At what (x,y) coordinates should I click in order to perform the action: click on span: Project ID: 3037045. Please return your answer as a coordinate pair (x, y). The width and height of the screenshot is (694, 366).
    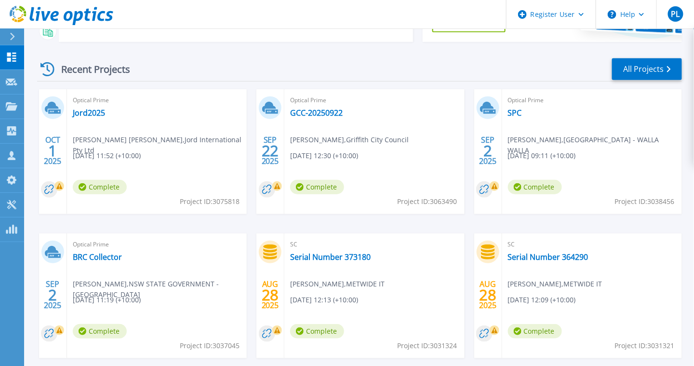
    Looking at the image, I should click on (210, 346).